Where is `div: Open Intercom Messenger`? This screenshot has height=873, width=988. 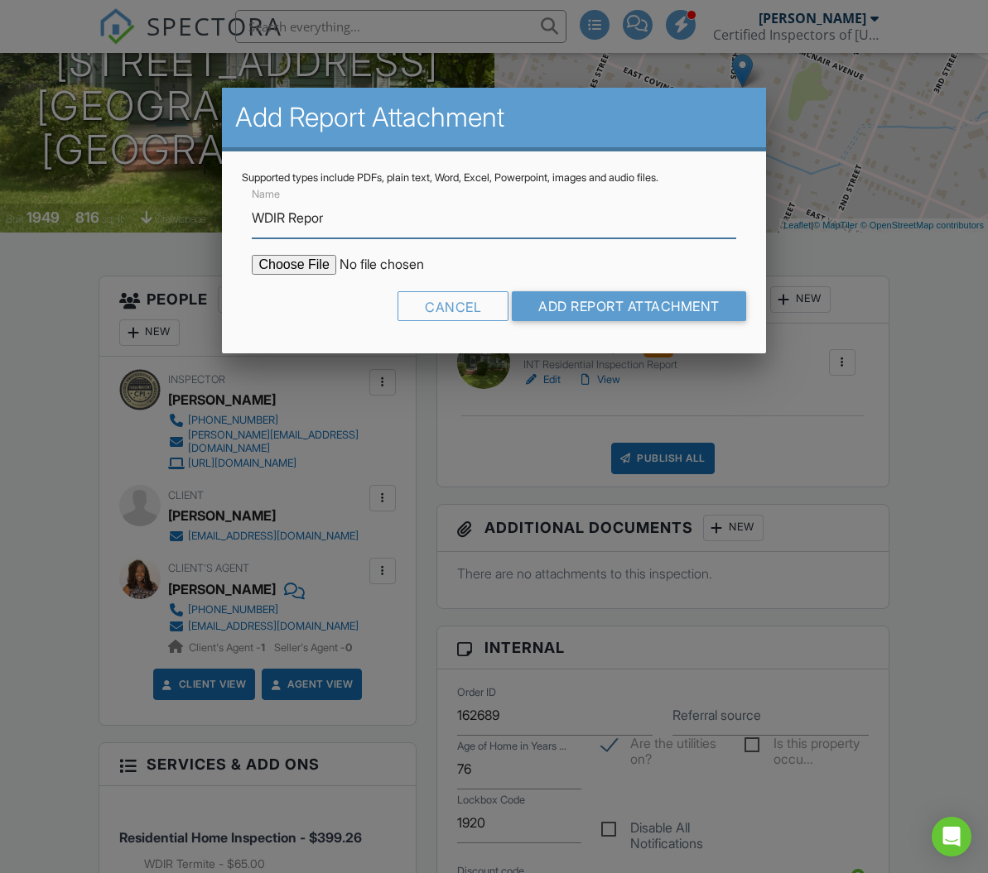
div: Open Intercom Messenger is located at coordinates (951, 837).